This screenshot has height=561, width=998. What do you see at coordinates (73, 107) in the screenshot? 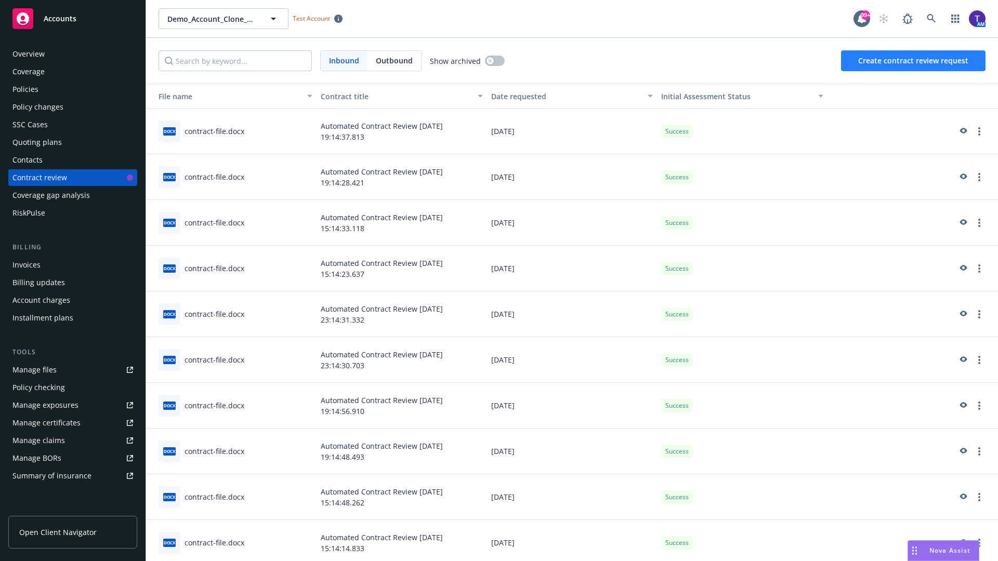
I see `a: Policy changes` at bounding box center [73, 107].